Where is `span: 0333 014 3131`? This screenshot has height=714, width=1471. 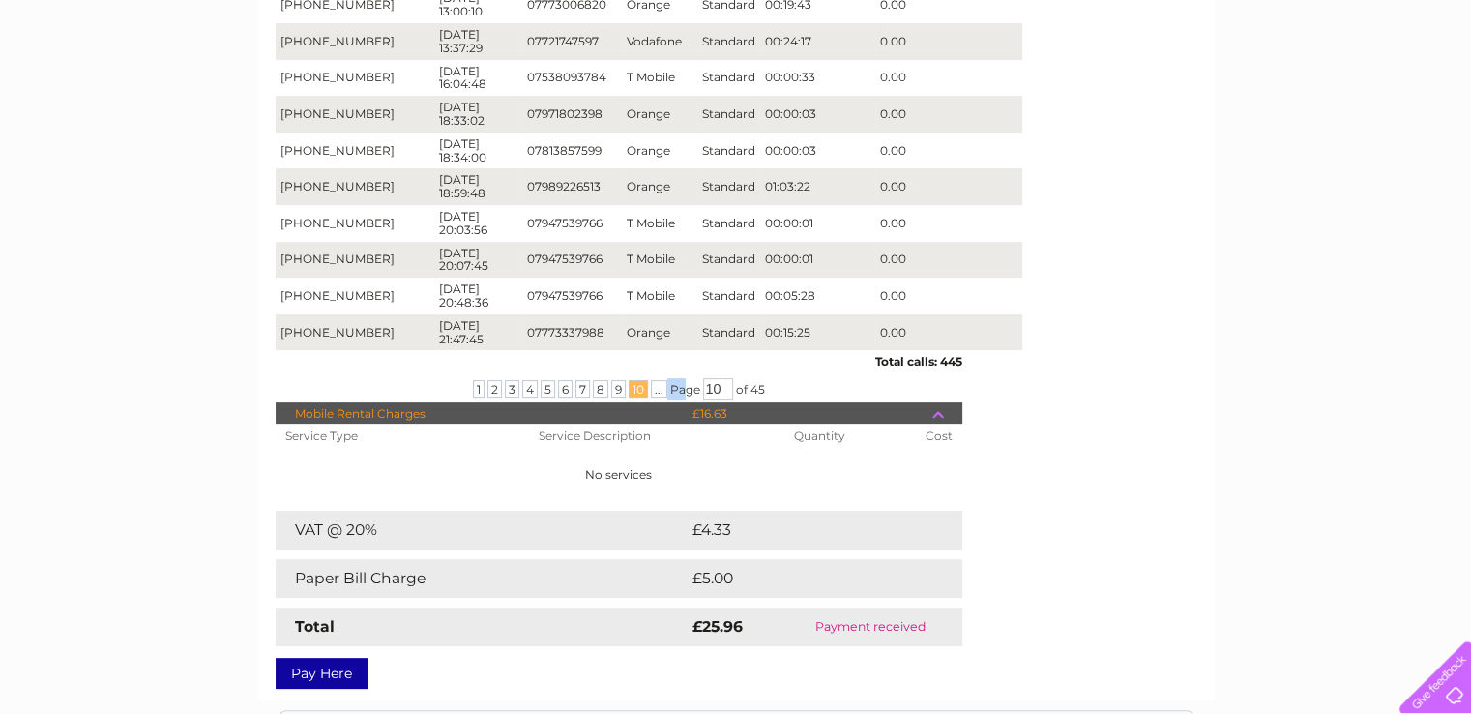
span: 0333 014 3131 is located at coordinates (1173, 21).